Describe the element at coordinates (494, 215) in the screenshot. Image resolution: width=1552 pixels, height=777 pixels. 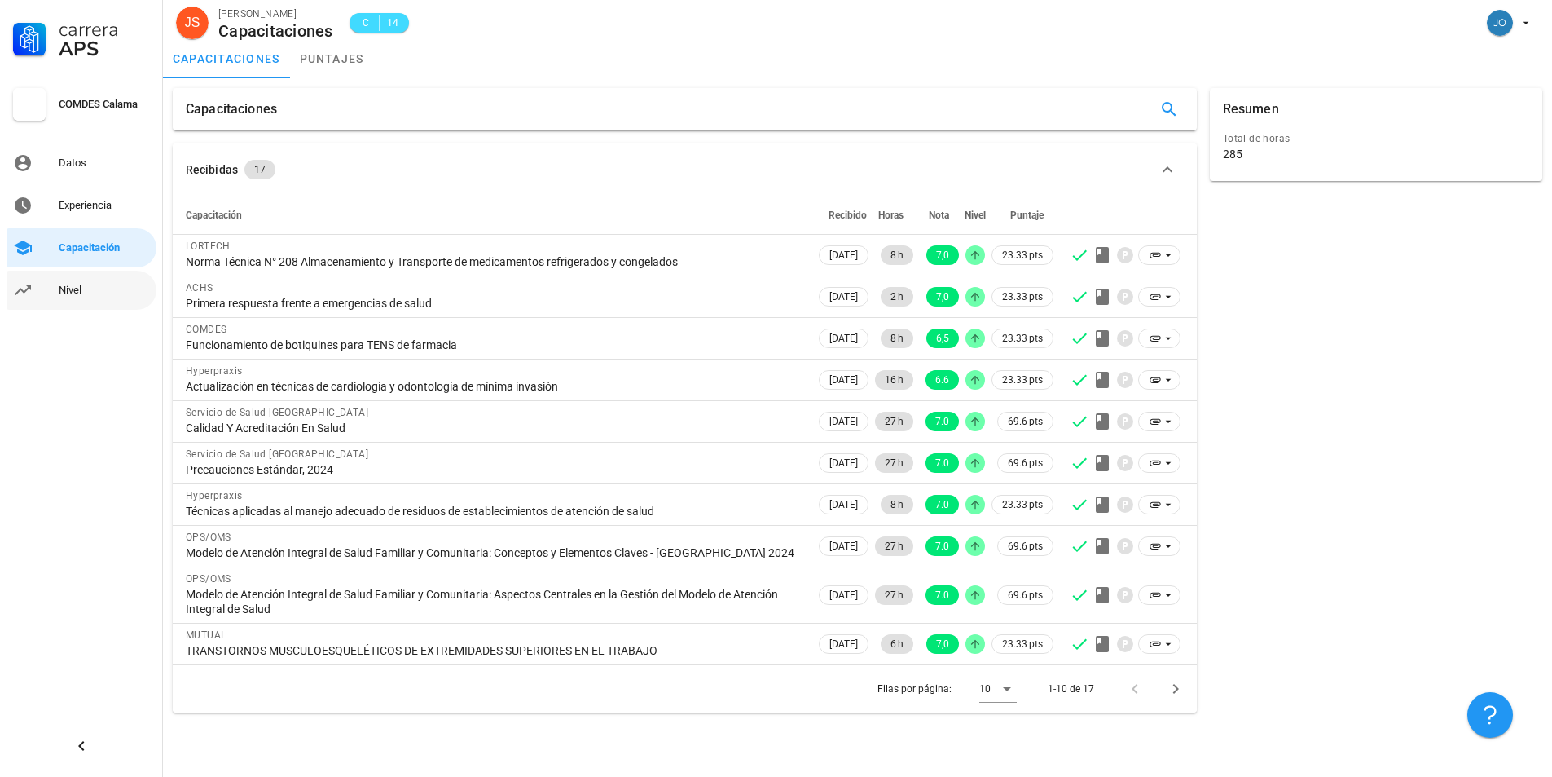
I see `th: Capacitación` at that location.